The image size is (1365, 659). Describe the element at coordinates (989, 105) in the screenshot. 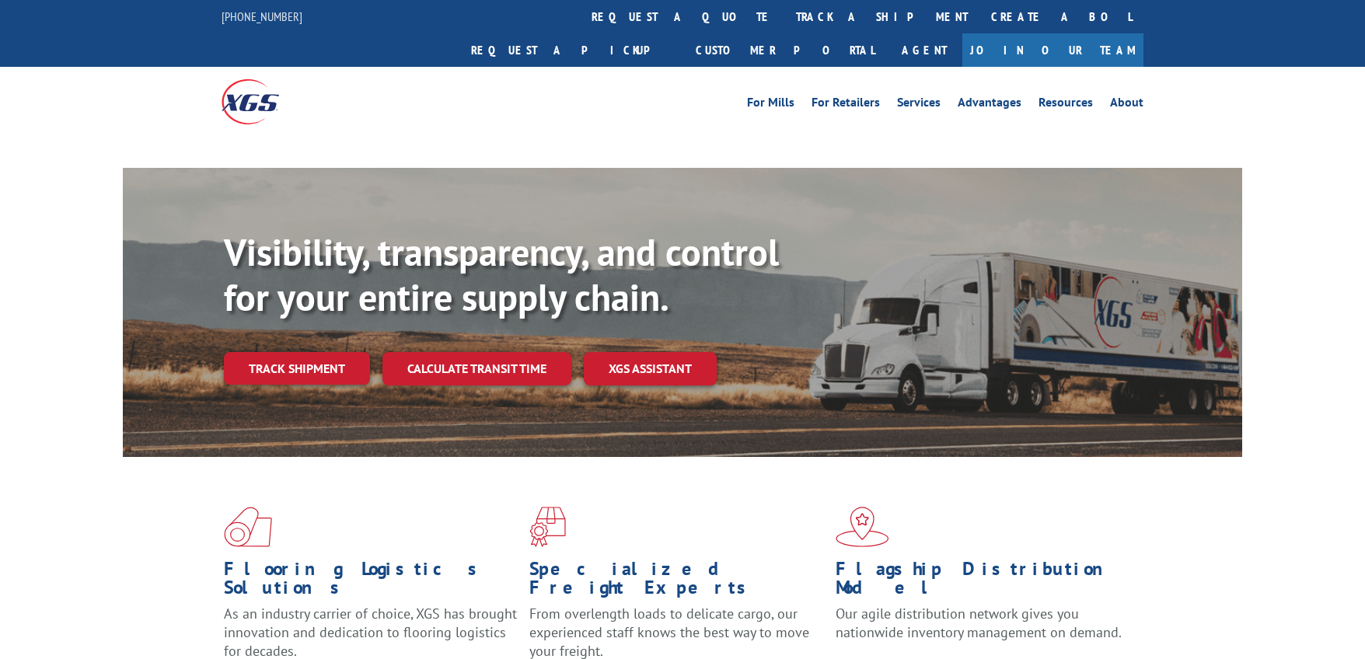

I see `a: Advantages` at that location.